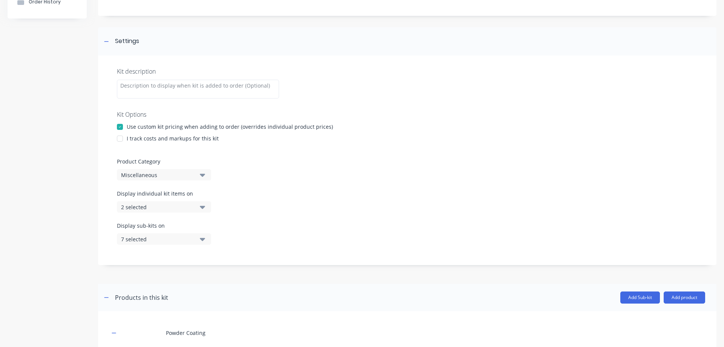  Describe the element at coordinates (164, 225) in the screenshot. I see `label: Display sub-kits on` at that location.